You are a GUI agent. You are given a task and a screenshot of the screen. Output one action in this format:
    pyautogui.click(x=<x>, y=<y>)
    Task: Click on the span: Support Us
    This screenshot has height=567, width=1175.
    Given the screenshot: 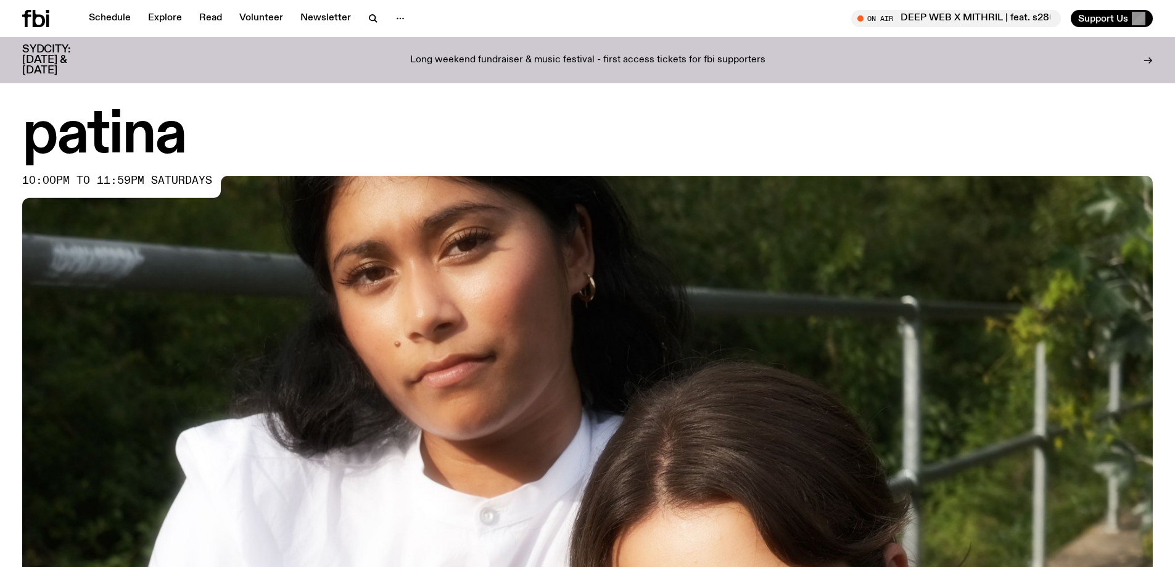 What is the action you would take?
    pyautogui.click(x=1103, y=19)
    